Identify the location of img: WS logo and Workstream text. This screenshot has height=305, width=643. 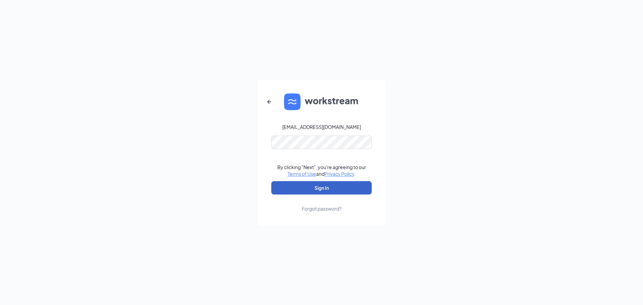
(322, 102).